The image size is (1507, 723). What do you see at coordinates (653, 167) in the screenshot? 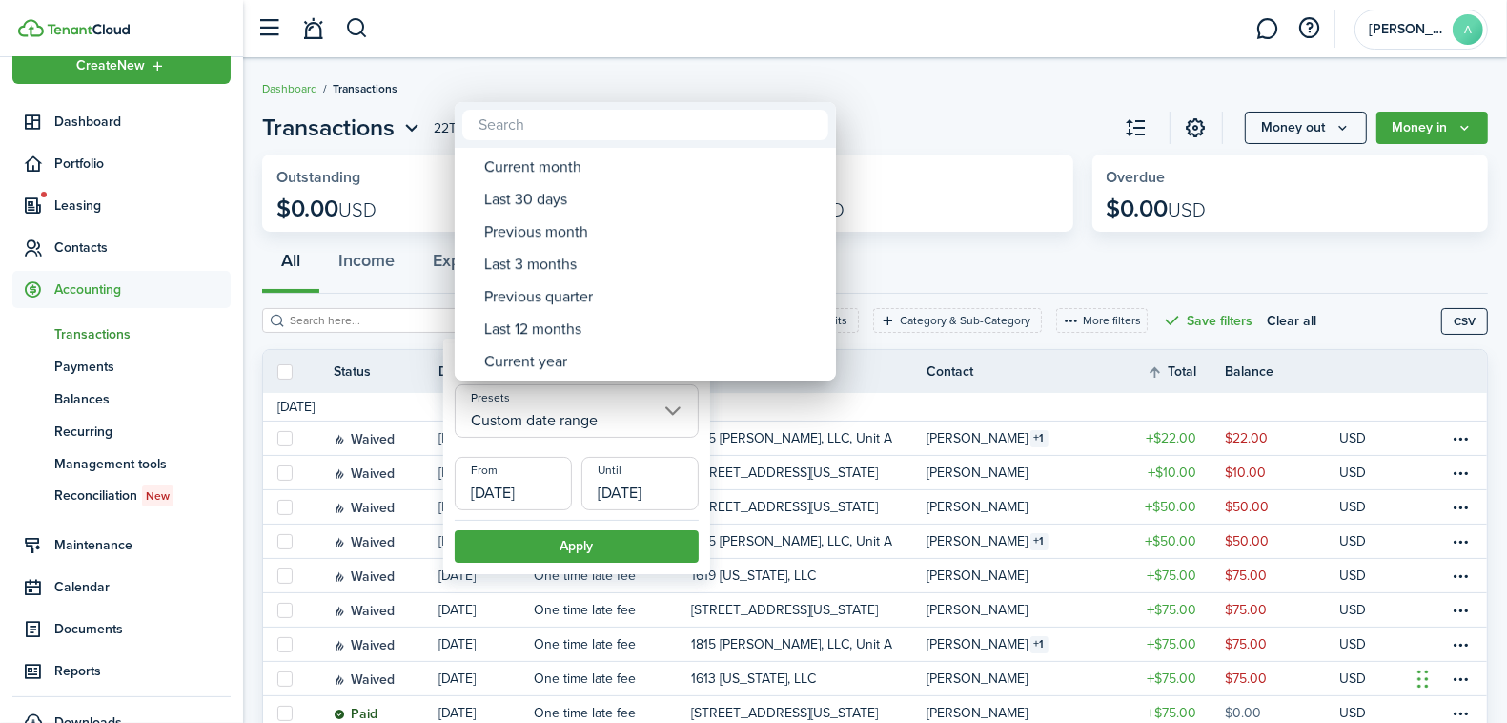
I see `div: Current month` at bounding box center [653, 167].